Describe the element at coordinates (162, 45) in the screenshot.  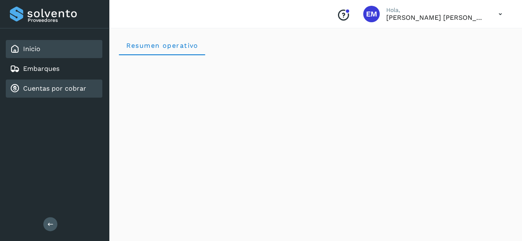
I see `span: Resumen operativo` at that location.